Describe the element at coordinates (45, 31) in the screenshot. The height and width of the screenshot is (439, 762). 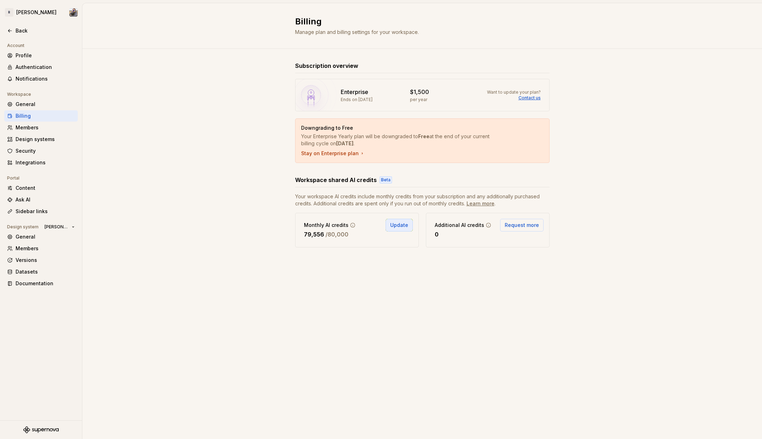
I see `div: Back` at that location.